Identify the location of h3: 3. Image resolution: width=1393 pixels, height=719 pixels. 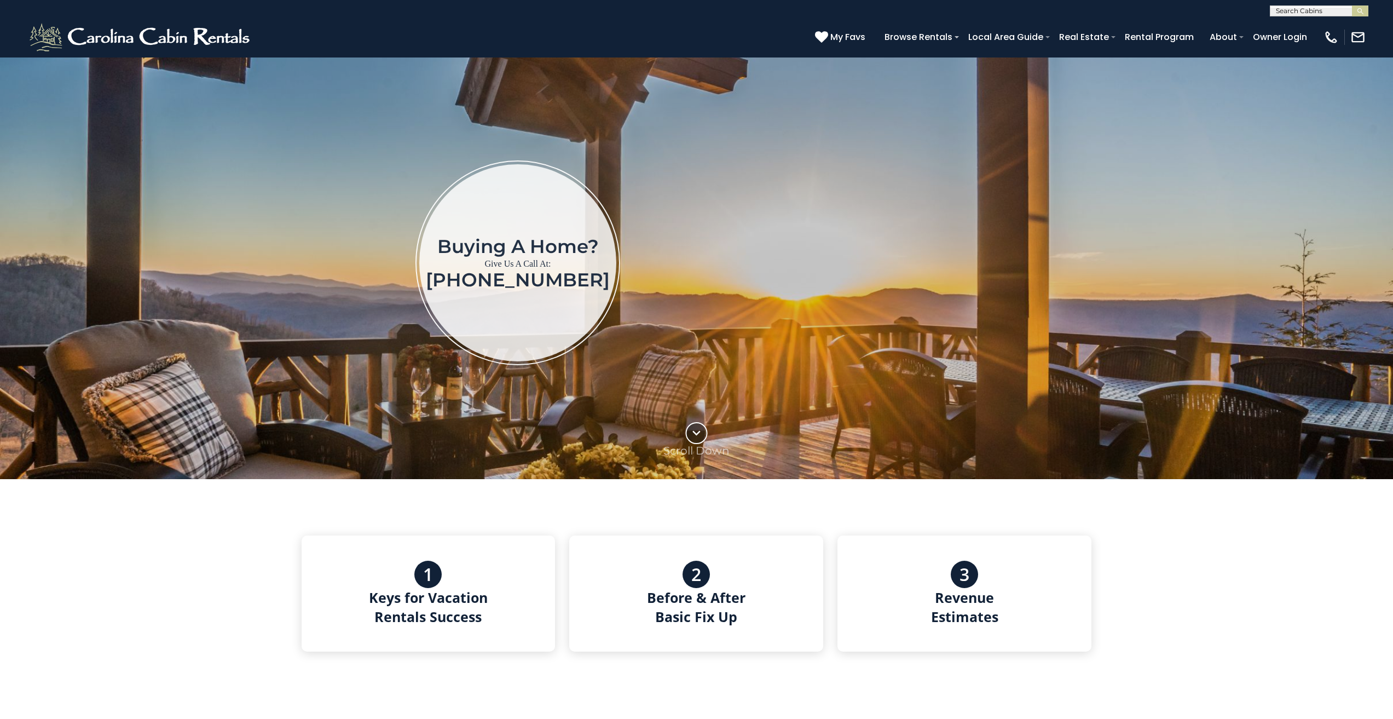
(964, 574).